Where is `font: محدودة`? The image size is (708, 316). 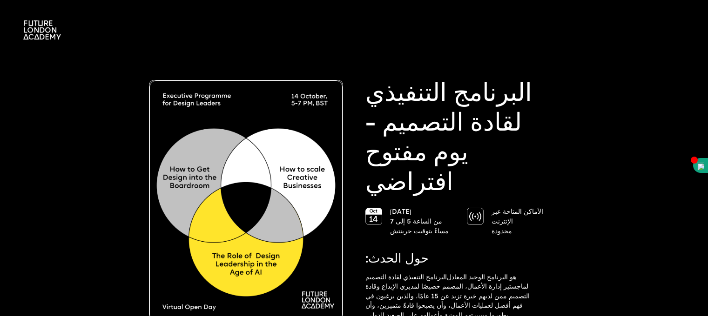 font: محدودة is located at coordinates (502, 232).